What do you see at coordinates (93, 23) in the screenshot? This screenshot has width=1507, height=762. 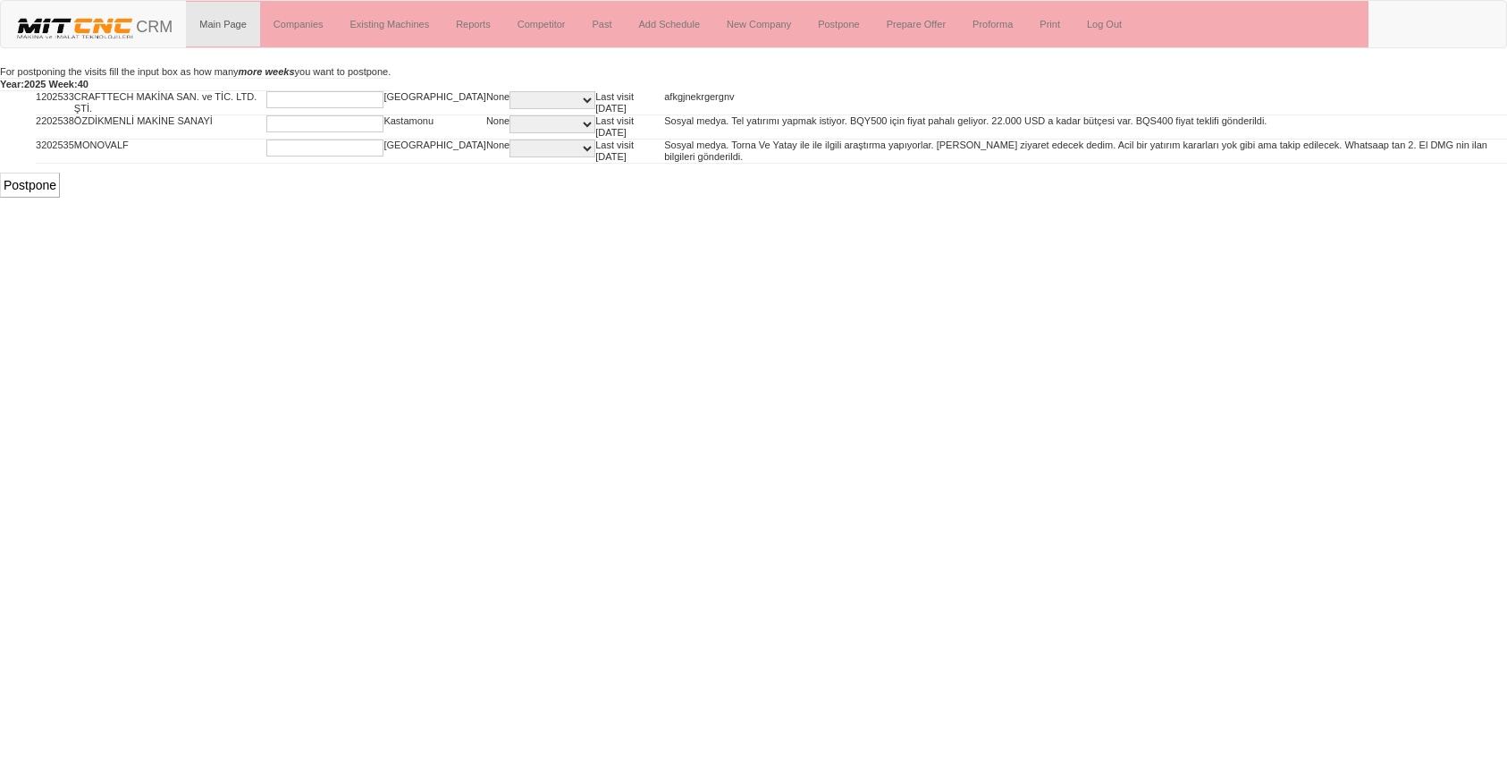 I see `a: CRM` at bounding box center [93, 23].